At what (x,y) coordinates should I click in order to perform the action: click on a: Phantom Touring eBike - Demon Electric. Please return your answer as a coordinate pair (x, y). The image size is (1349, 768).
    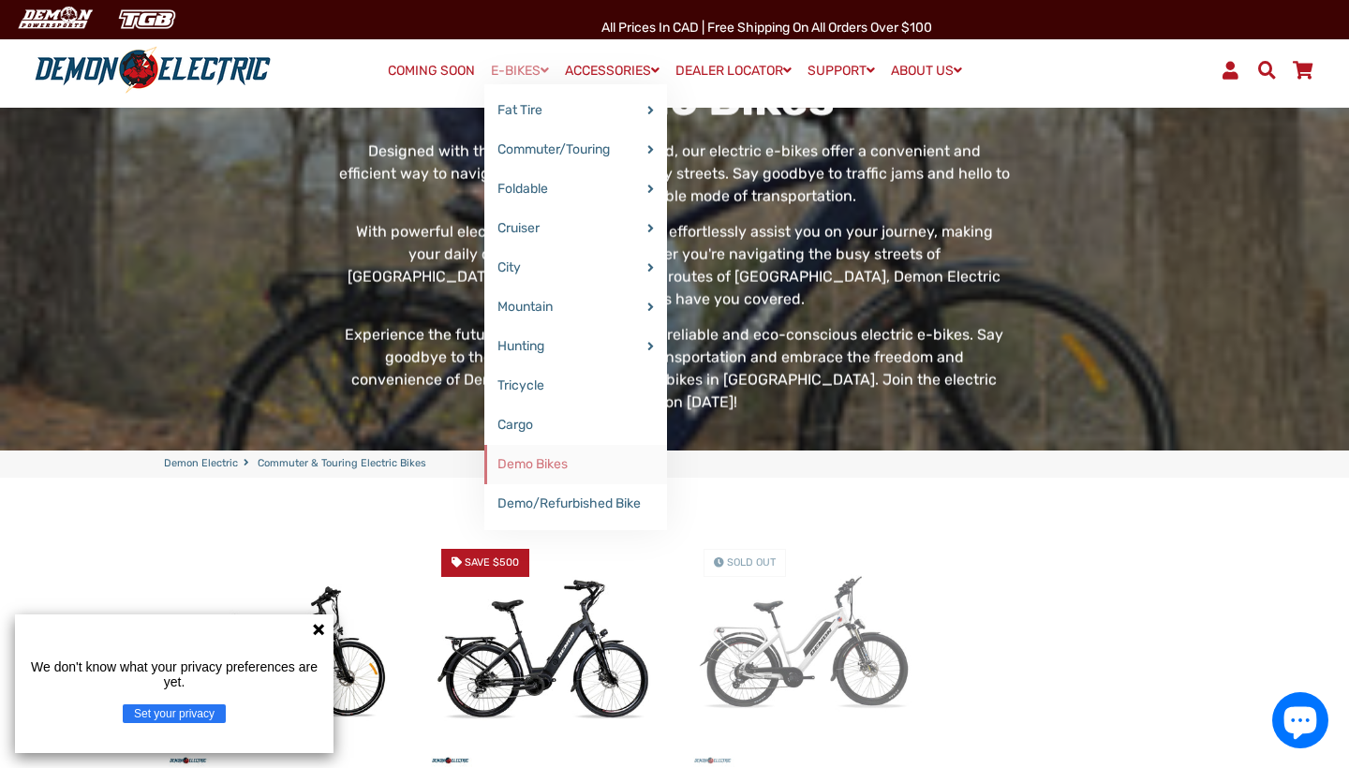
    Looking at the image, I should click on (281, 651).